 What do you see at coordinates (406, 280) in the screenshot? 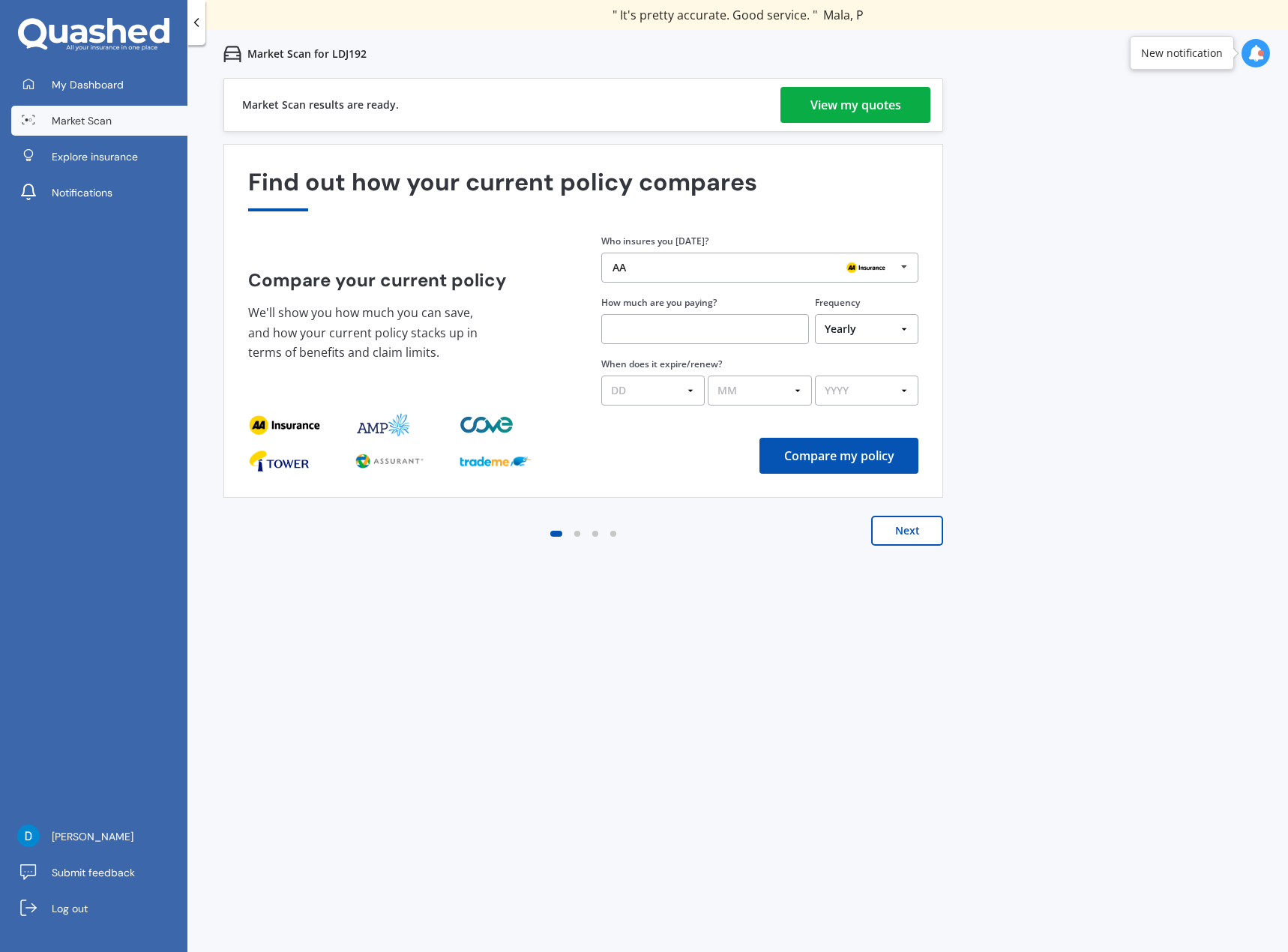
I see `h4: Compare your current policy` at bounding box center [406, 280].